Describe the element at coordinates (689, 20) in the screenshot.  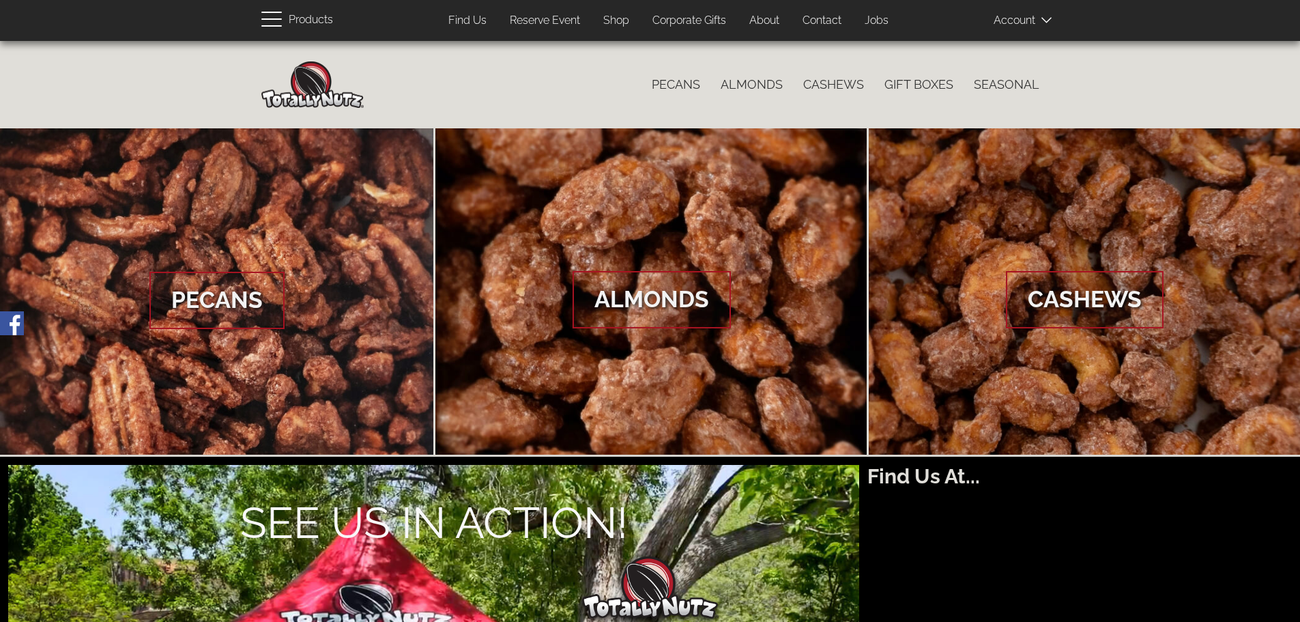
I see `a: Corporate Gifts` at that location.